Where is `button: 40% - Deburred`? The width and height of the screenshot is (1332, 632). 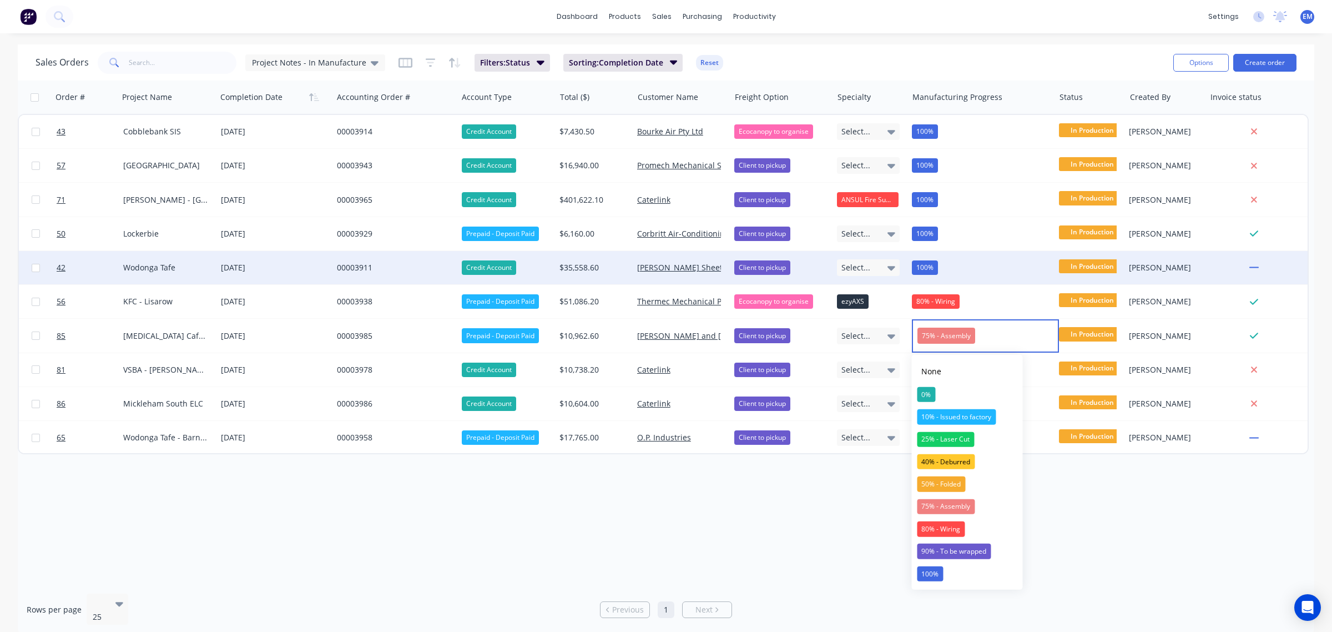 button: 40% - Deburred is located at coordinates (968, 461).